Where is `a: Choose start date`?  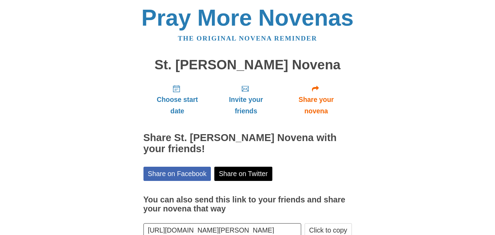
a: Choose start date is located at coordinates (177, 100).